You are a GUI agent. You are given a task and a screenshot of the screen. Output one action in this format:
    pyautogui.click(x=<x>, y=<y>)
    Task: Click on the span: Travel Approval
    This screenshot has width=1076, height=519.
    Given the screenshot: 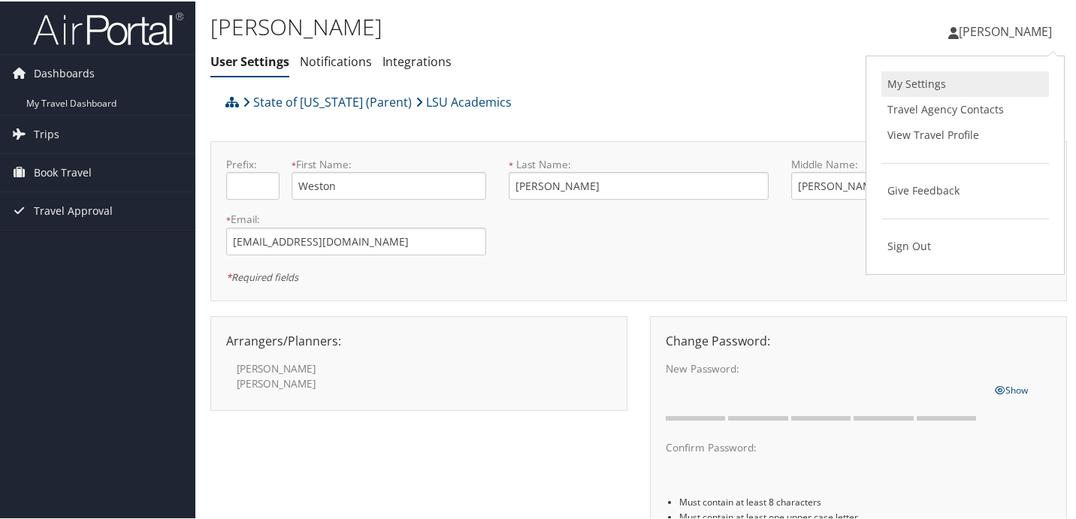 What is the action you would take?
    pyautogui.click(x=73, y=210)
    